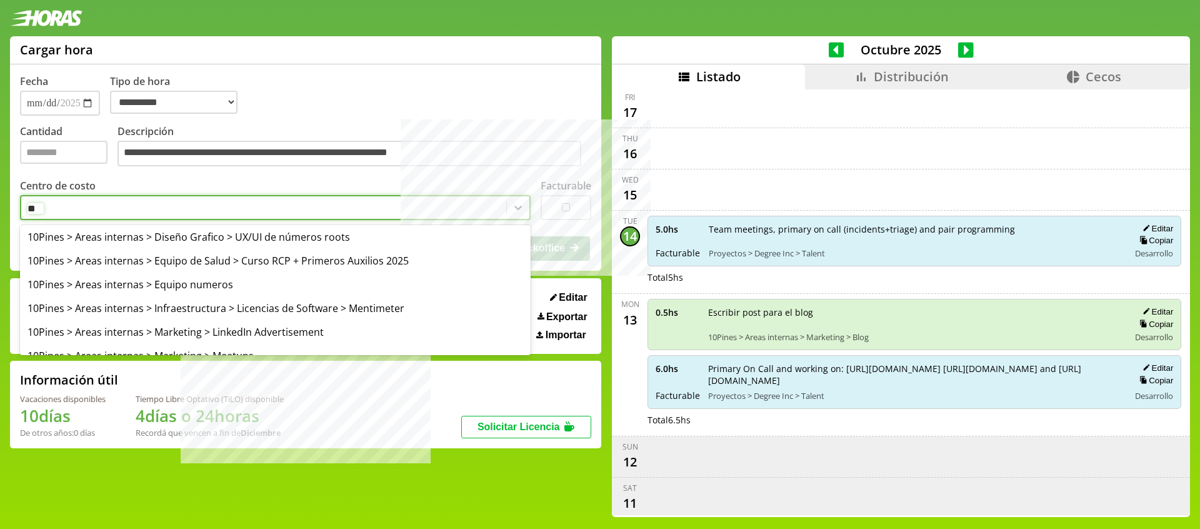 This screenshot has width=1200, height=529. I want to click on label: Descripción, so click(354, 147).